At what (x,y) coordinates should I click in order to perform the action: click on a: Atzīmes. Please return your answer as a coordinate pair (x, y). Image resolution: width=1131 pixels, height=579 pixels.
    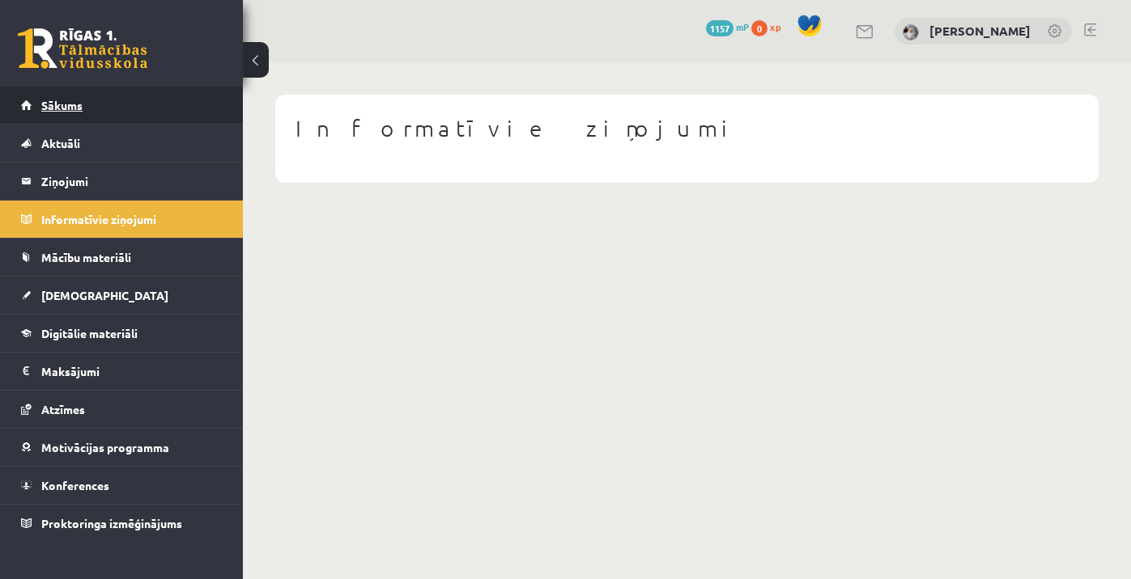
    Looking at the image, I should click on (121, 410).